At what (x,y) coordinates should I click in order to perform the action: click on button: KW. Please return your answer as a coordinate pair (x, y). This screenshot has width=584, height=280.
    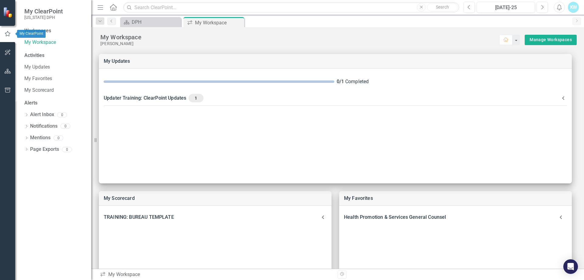
    Looking at the image, I should click on (574, 7).